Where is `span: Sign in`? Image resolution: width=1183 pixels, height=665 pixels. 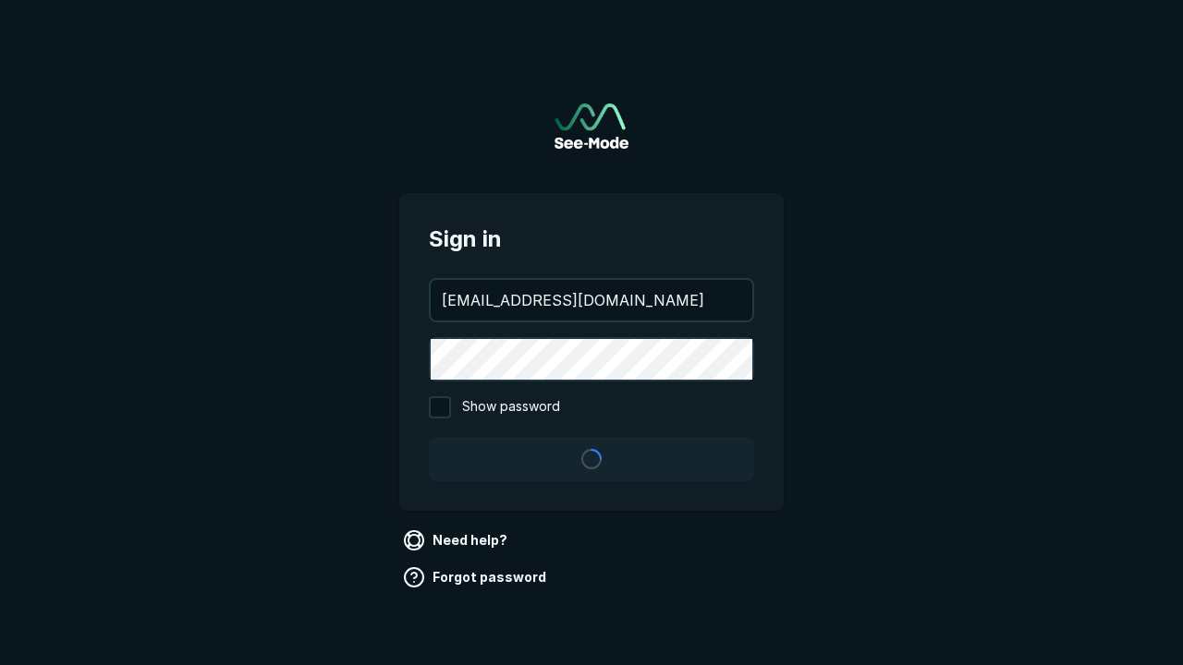 span: Sign in is located at coordinates (591, 239).